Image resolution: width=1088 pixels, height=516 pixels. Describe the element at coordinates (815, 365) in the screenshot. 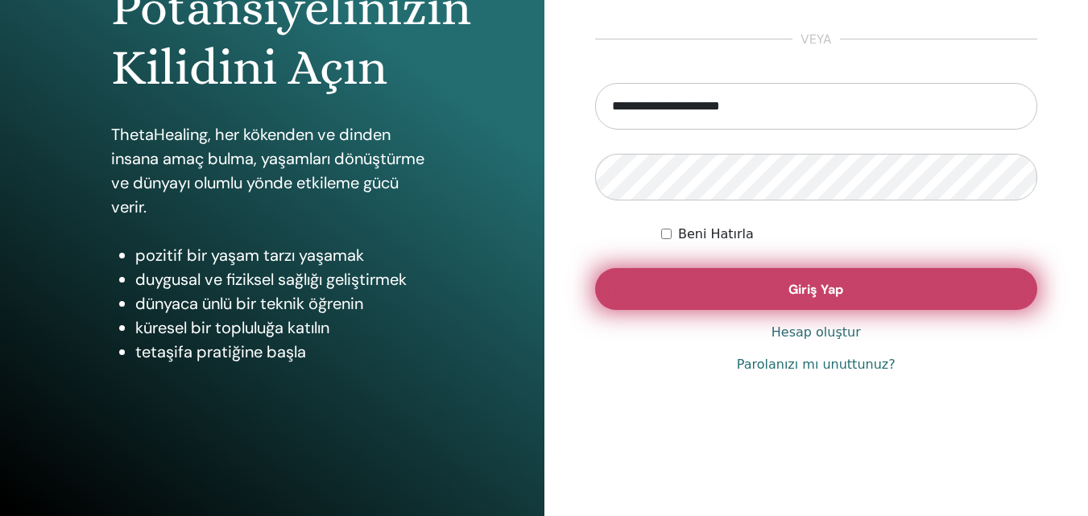

I see `a: Parolanızı mı unuttunuz?` at that location.